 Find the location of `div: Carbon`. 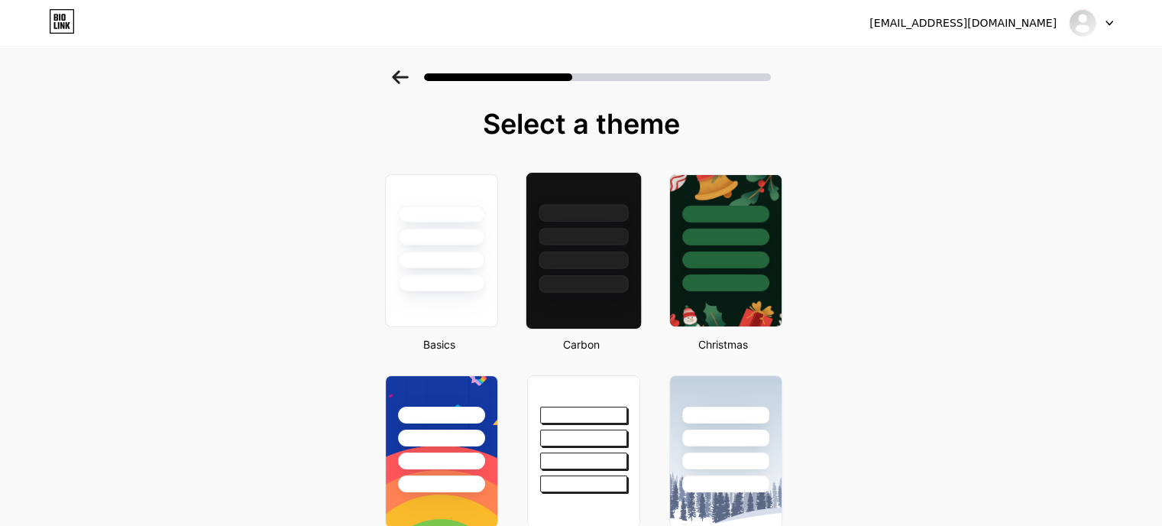

div: Carbon is located at coordinates (582, 344).